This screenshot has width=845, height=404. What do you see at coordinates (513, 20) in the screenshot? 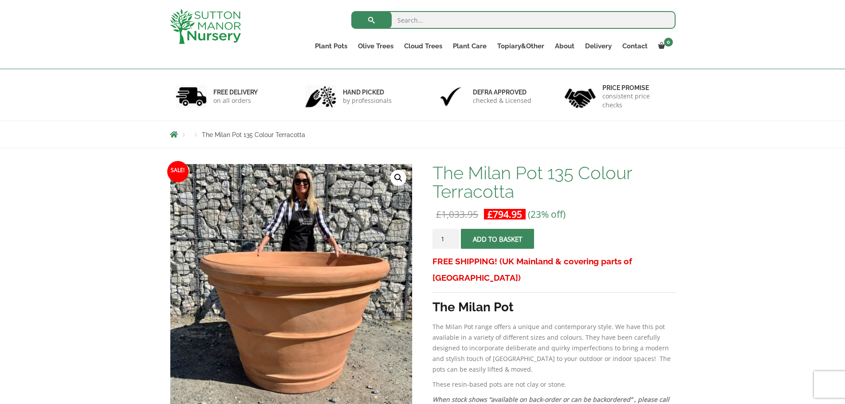
I see `input: Search...` at bounding box center [513, 20].